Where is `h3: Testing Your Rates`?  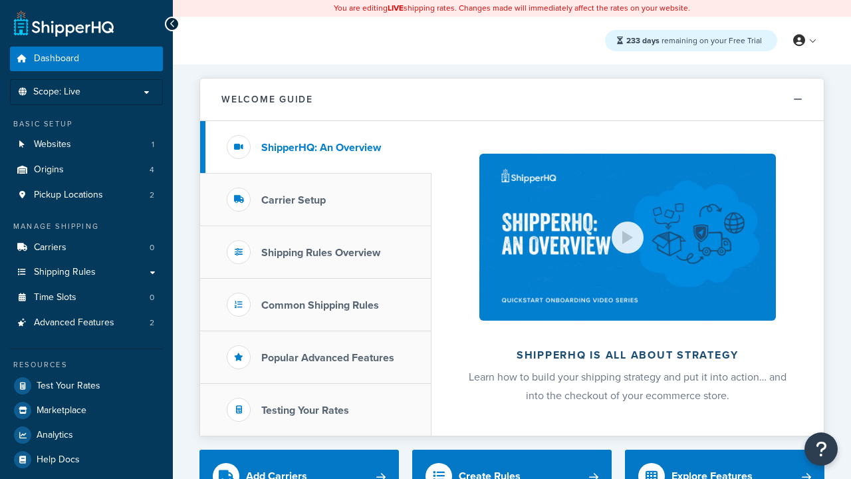 h3: Testing Your Rates is located at coordinates (305, 410).